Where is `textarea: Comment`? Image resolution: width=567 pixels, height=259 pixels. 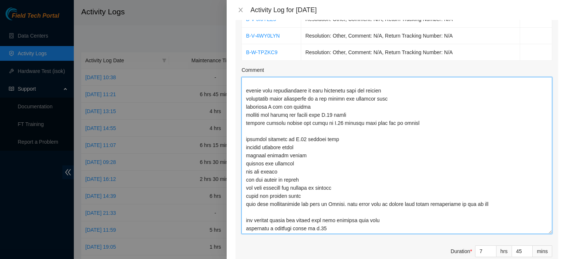 textarea: Comment is located at coordinates (397, 156).